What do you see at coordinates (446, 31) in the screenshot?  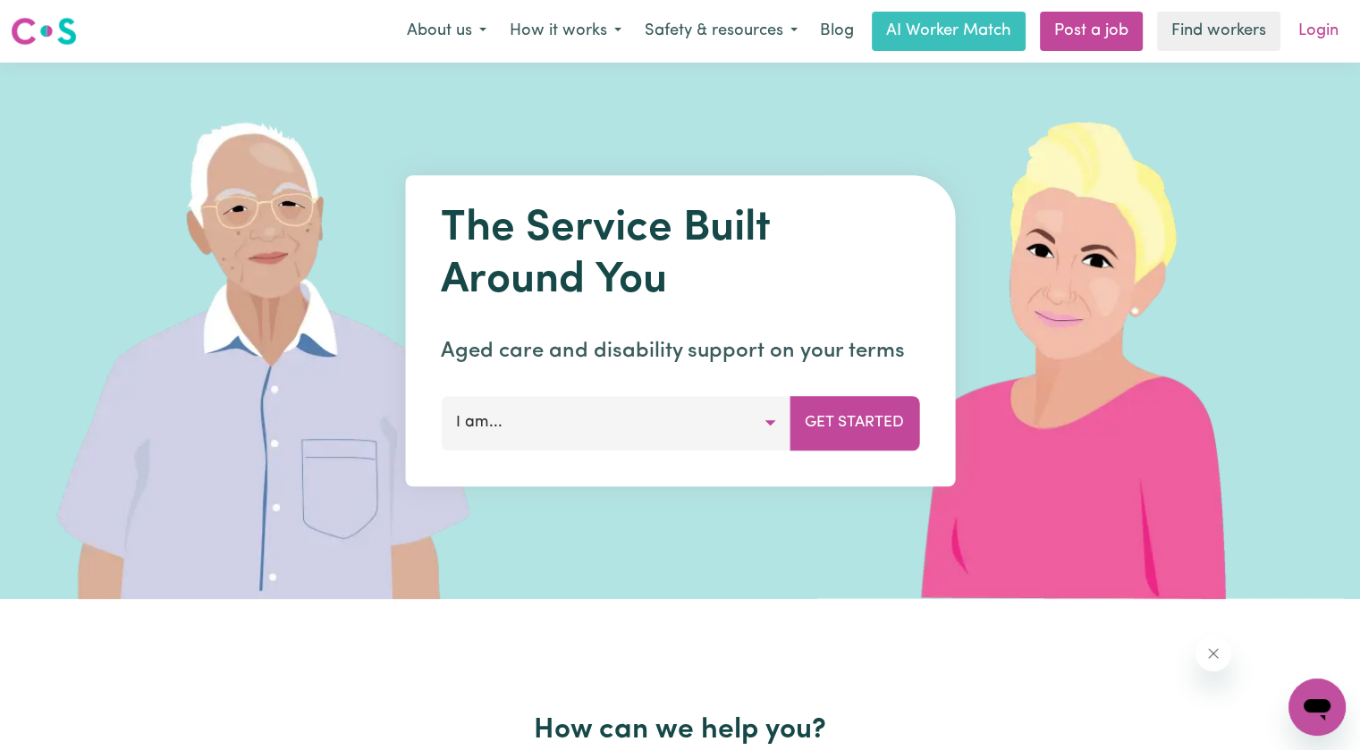 I see `button: About us` at bounding box center [446, 31].